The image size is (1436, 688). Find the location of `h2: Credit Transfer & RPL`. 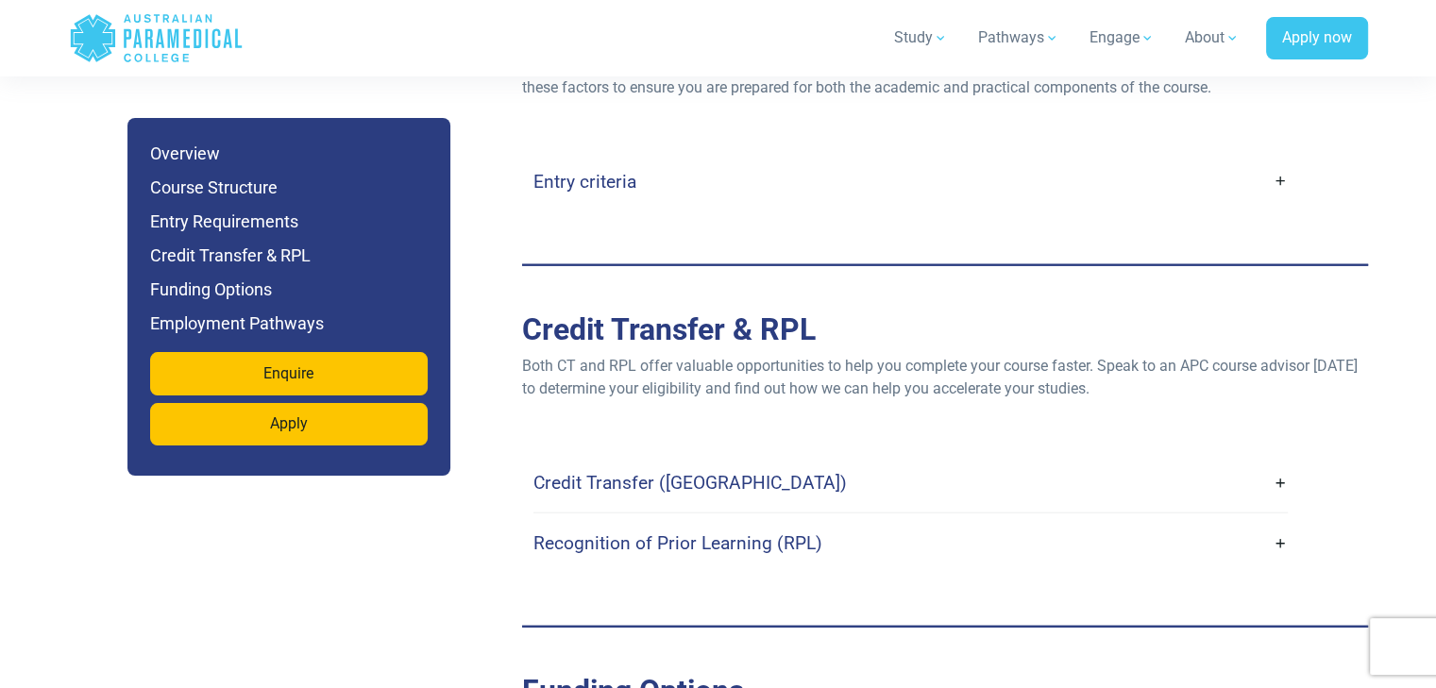

h2: Credit Transfer & RPL is located at coordinates (945, 329).